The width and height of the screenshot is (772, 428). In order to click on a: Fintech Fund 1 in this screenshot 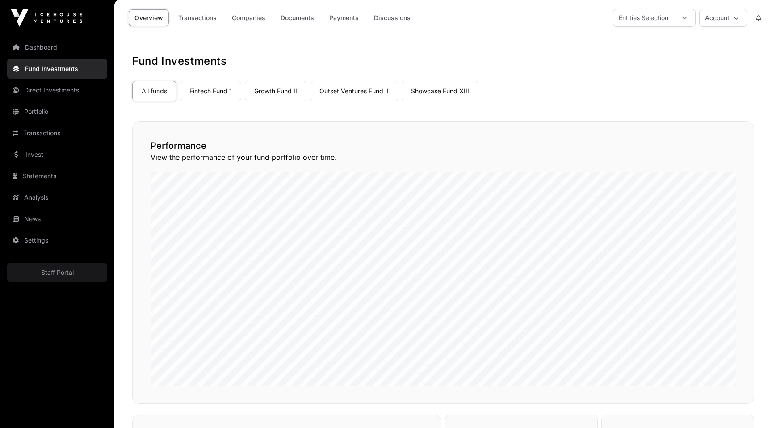, I will do `click(210, 91)`.